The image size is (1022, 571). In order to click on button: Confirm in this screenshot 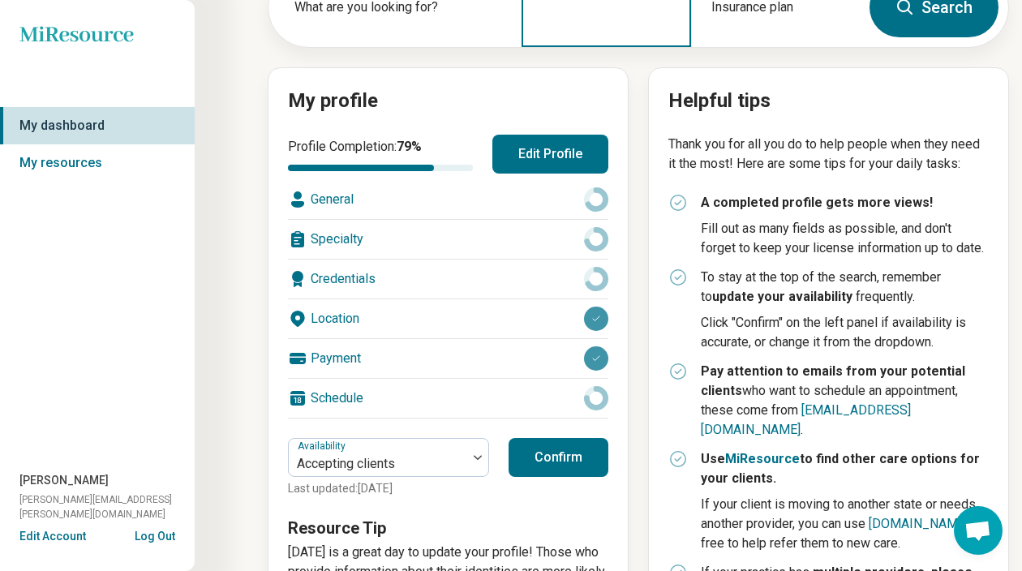, I will do `click(558, 458)`.